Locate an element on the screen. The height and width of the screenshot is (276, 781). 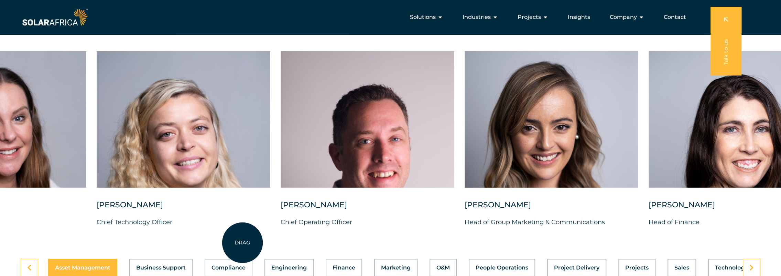
nav: Menu is located at coordinates (390, 17).